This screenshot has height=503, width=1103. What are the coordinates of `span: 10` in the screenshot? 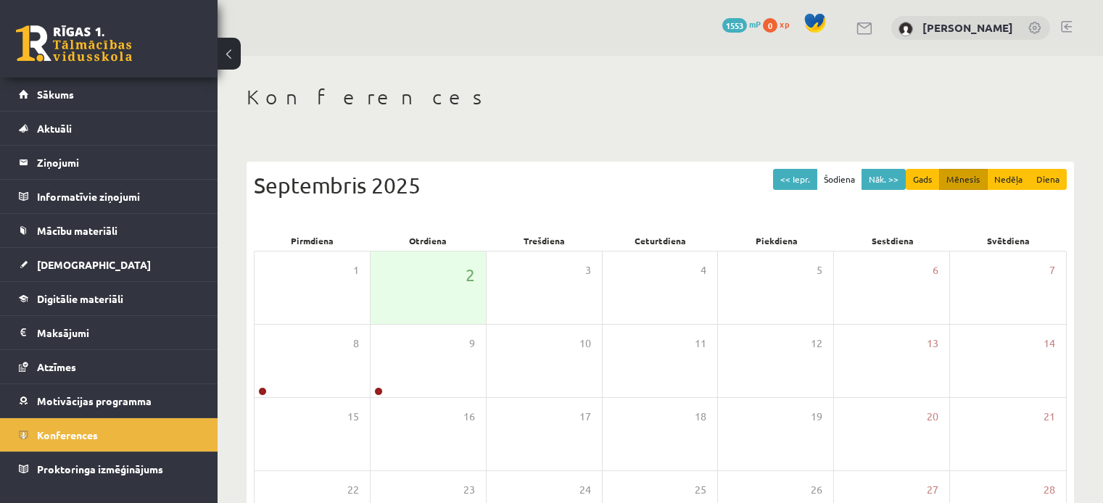 It's located at (585, 344).